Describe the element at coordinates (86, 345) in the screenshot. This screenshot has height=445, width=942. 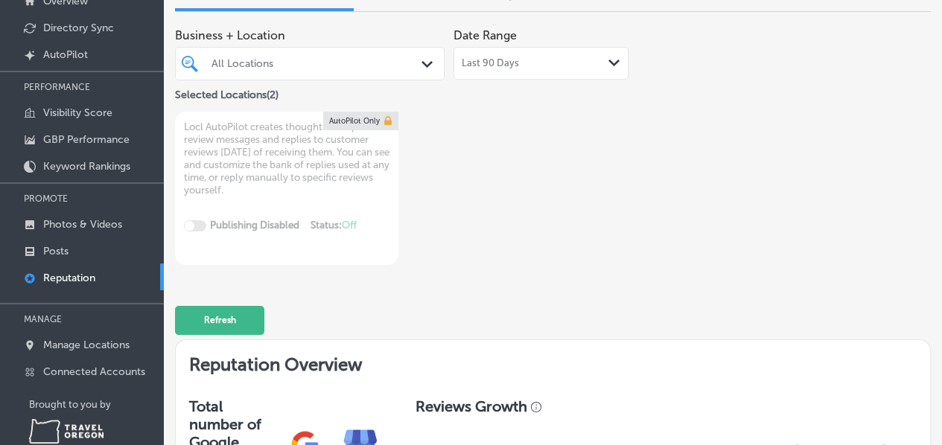
I see `p: Manage Locations` at that location.